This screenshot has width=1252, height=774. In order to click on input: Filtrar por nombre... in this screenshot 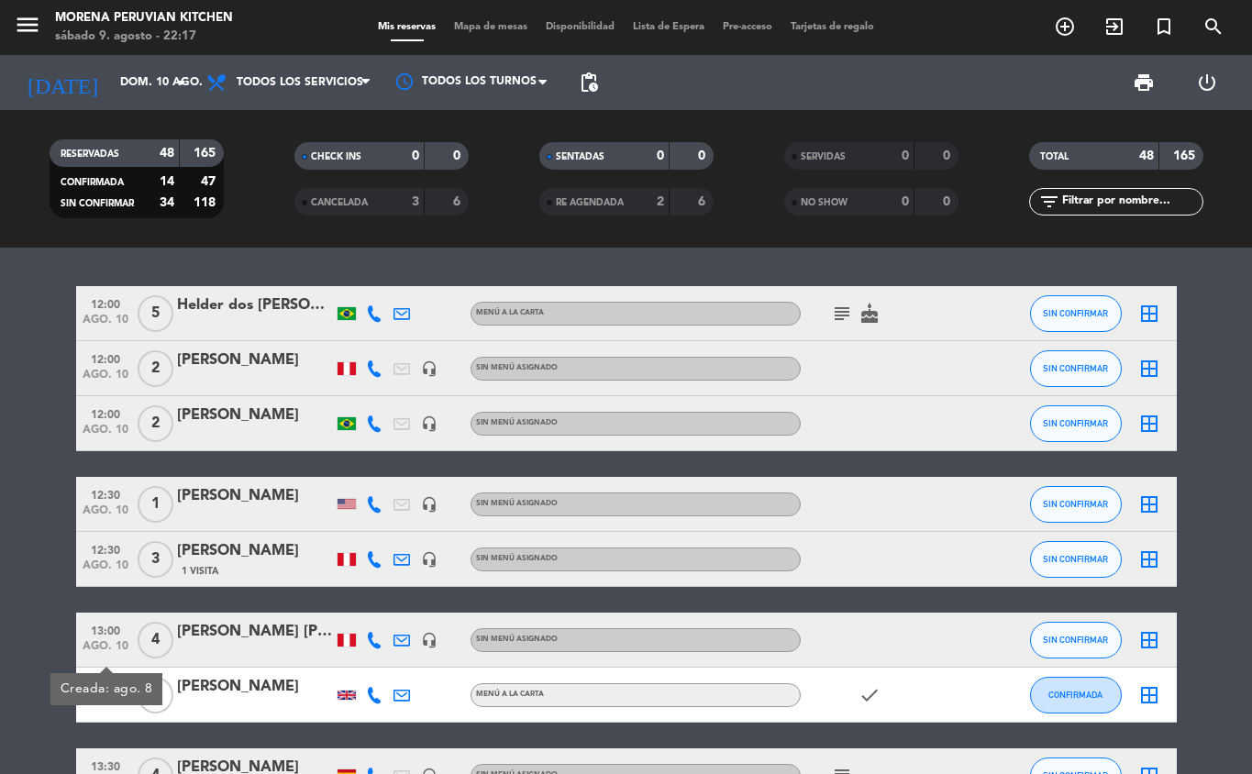, I will do `click(1131, 202)`.